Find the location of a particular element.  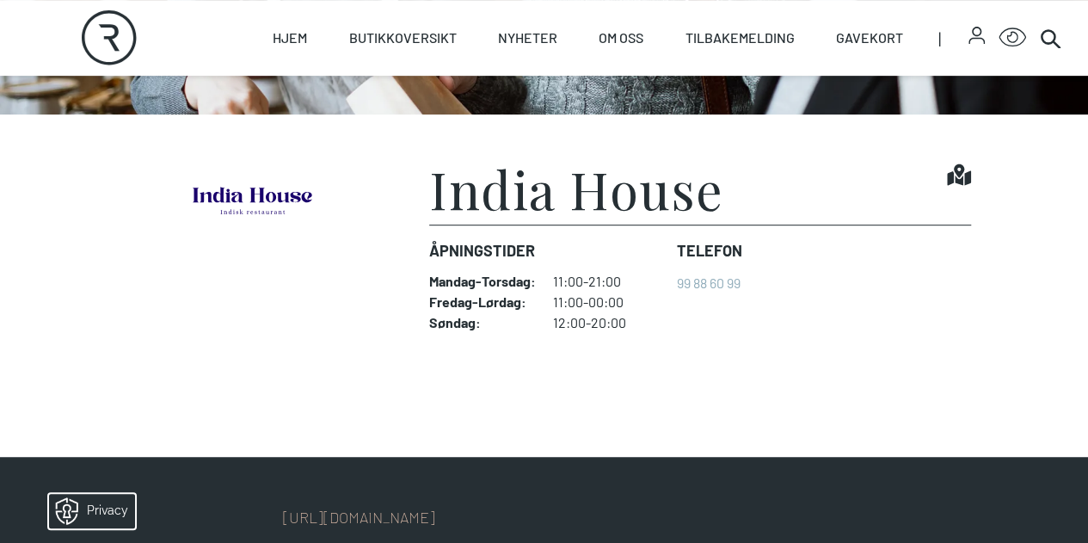

dt: Åpningstider is located at coordinates (546, 250).